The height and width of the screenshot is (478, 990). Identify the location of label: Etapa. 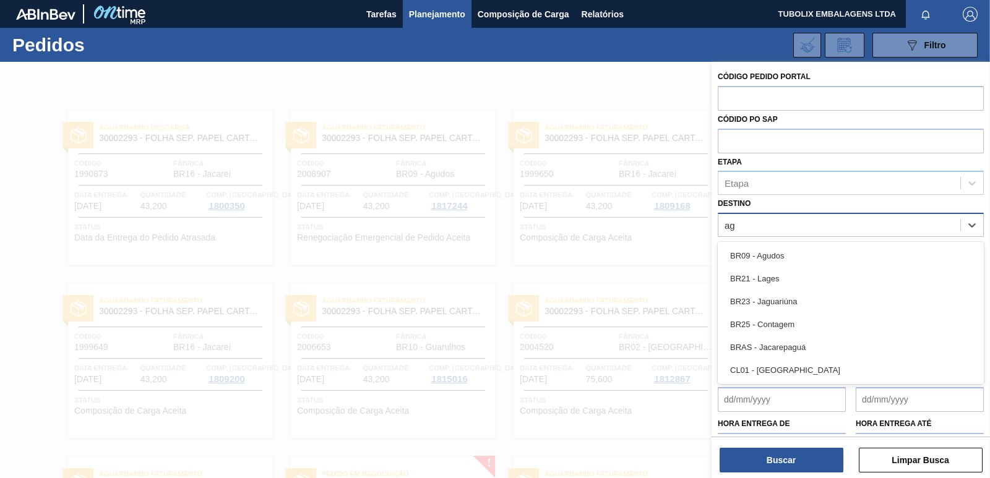
(729, 162).